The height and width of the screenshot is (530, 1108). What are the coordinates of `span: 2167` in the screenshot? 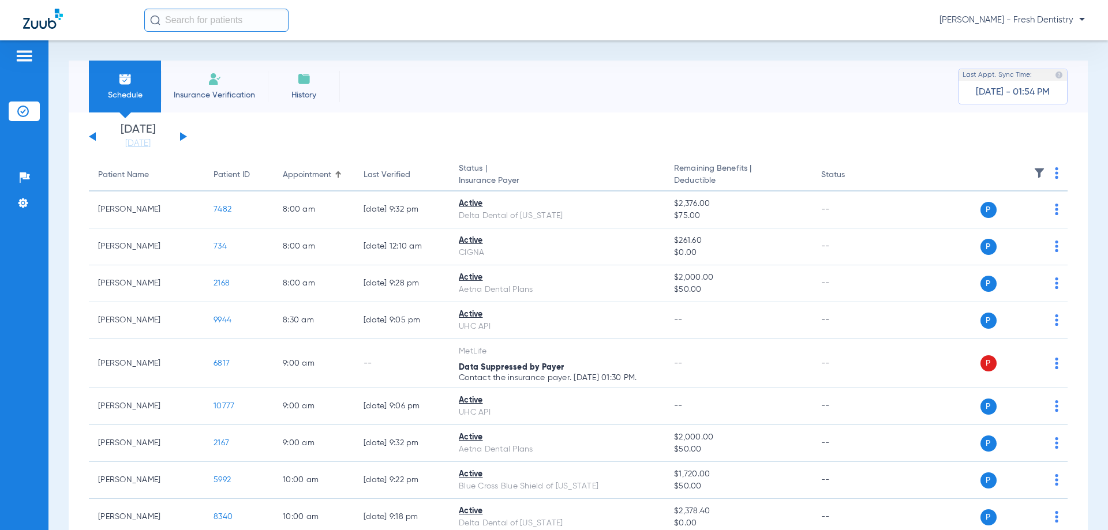 It's located at (221, 443).